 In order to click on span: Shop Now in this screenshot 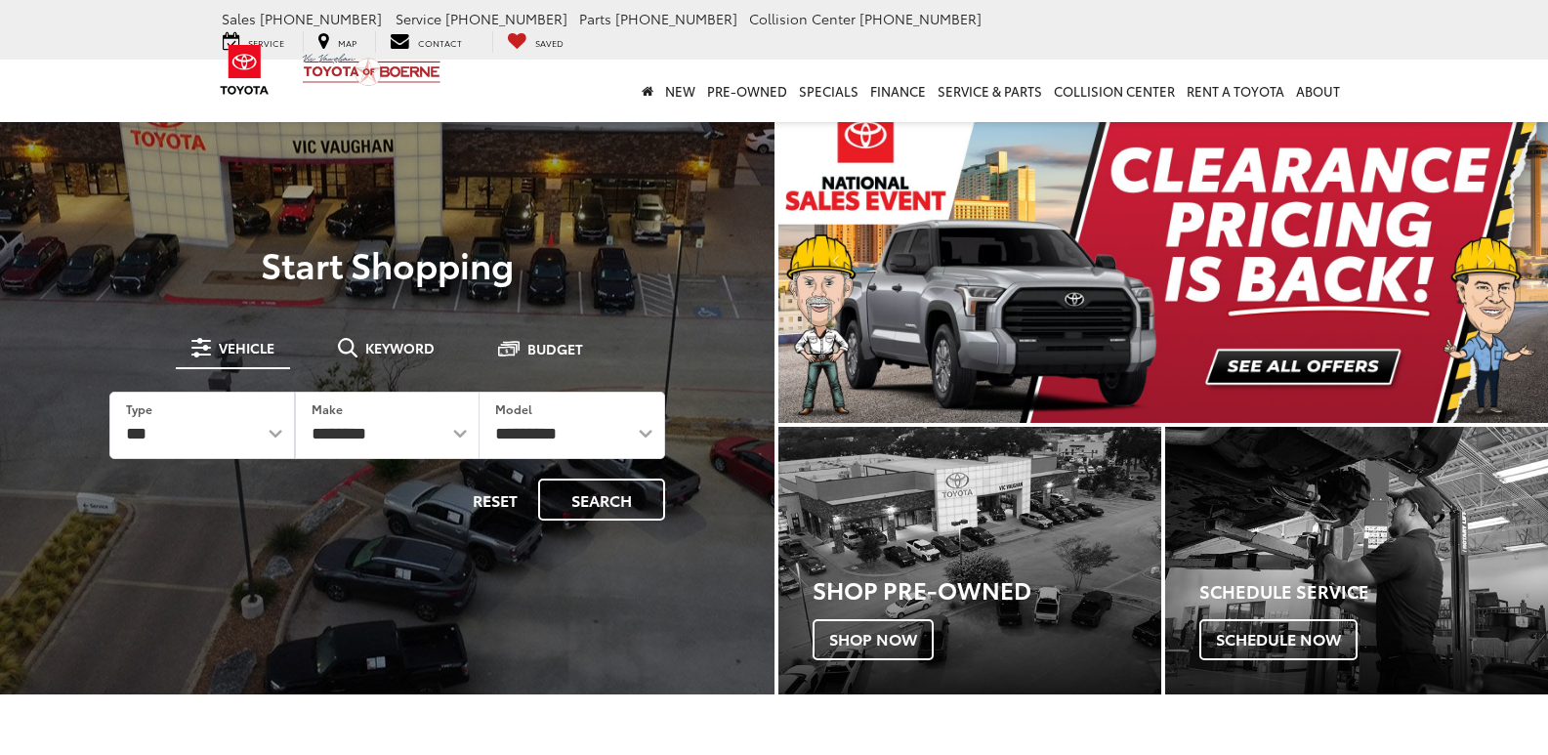, I will do `click(873, 640)`.